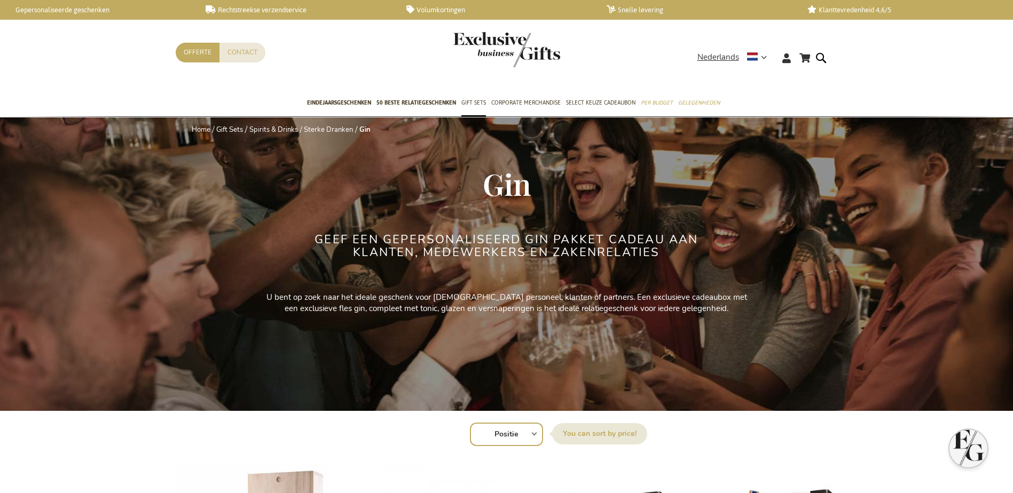 The image size is (1013, 493). Describe the element at coordinates (600, 434) in the screenshot. I see `label: Sorteer op` at that location.